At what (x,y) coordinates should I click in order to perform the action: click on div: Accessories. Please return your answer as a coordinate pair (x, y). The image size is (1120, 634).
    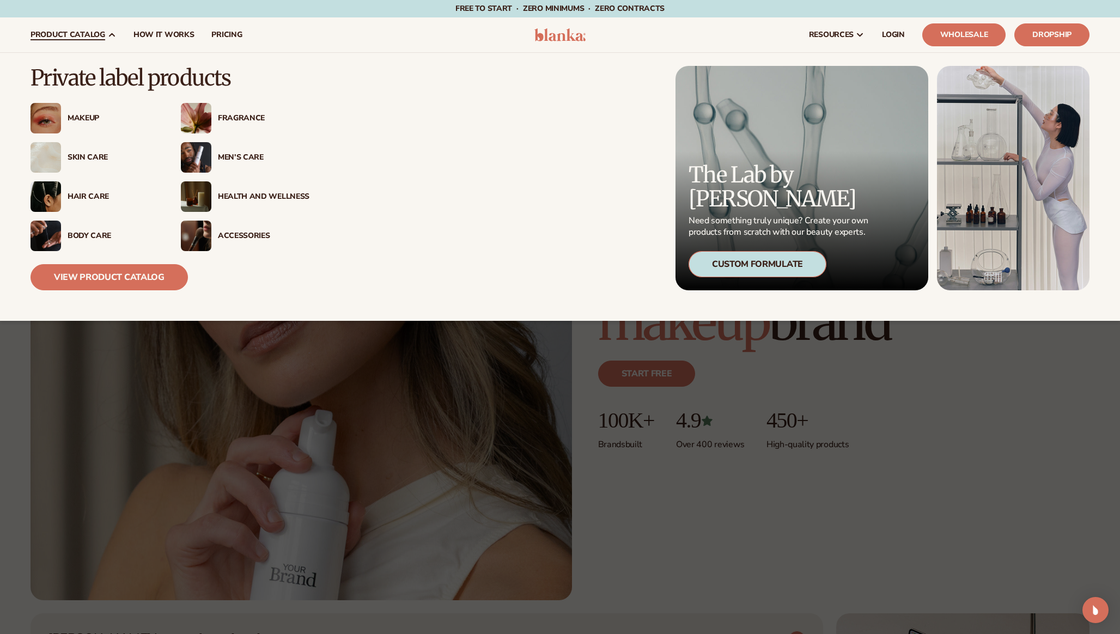
    Looking at the image, I should click on (264, 236).